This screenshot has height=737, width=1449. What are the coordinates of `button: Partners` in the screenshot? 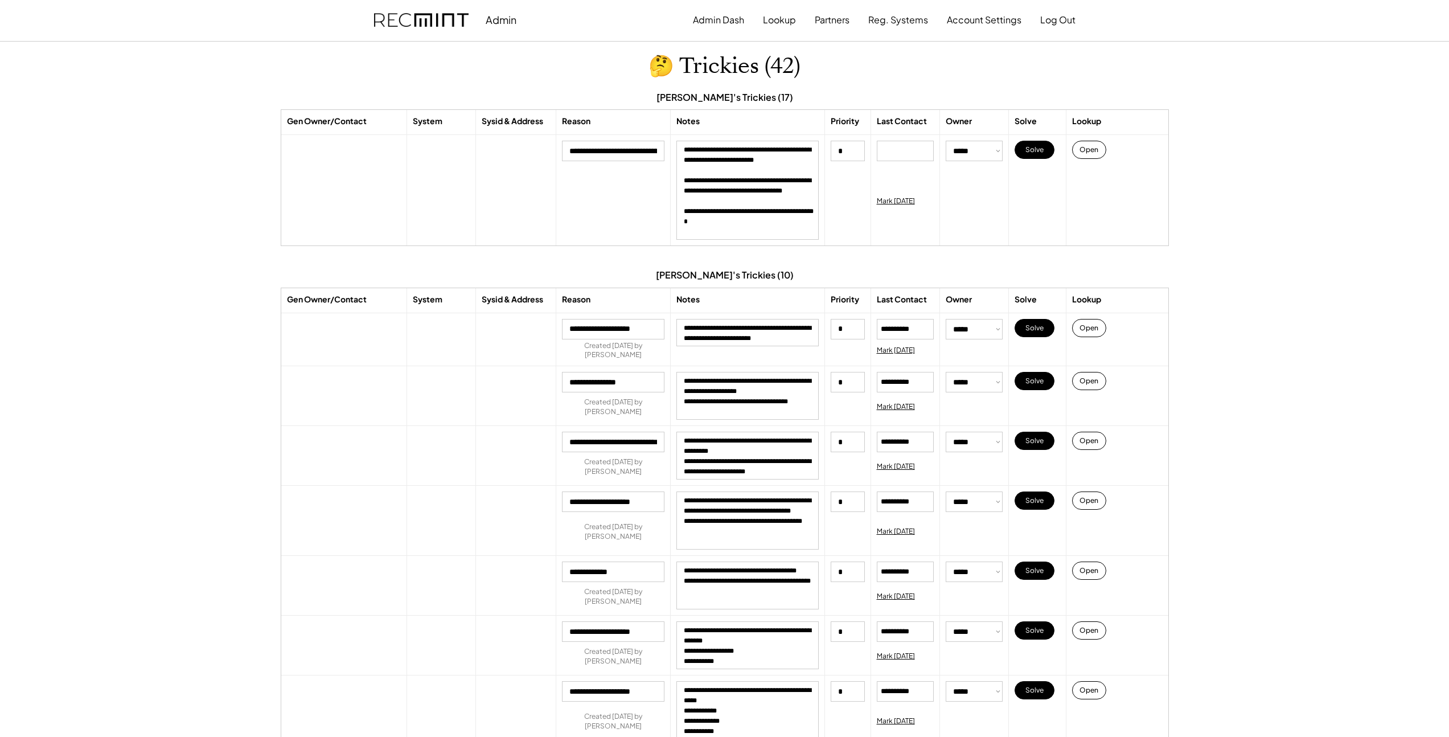 It's located at (832, 20).